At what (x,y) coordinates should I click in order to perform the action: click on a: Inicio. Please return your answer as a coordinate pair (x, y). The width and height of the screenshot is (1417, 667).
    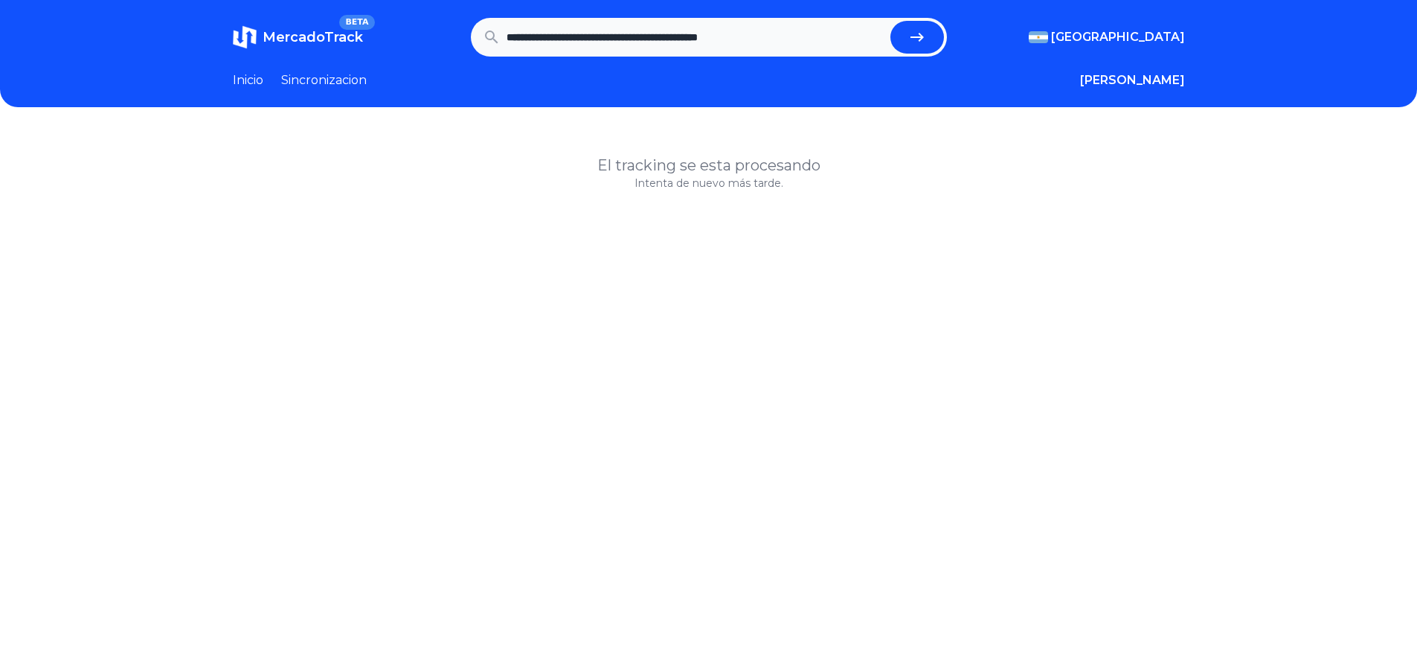
    Looking at the image, I should click on (248, 80).